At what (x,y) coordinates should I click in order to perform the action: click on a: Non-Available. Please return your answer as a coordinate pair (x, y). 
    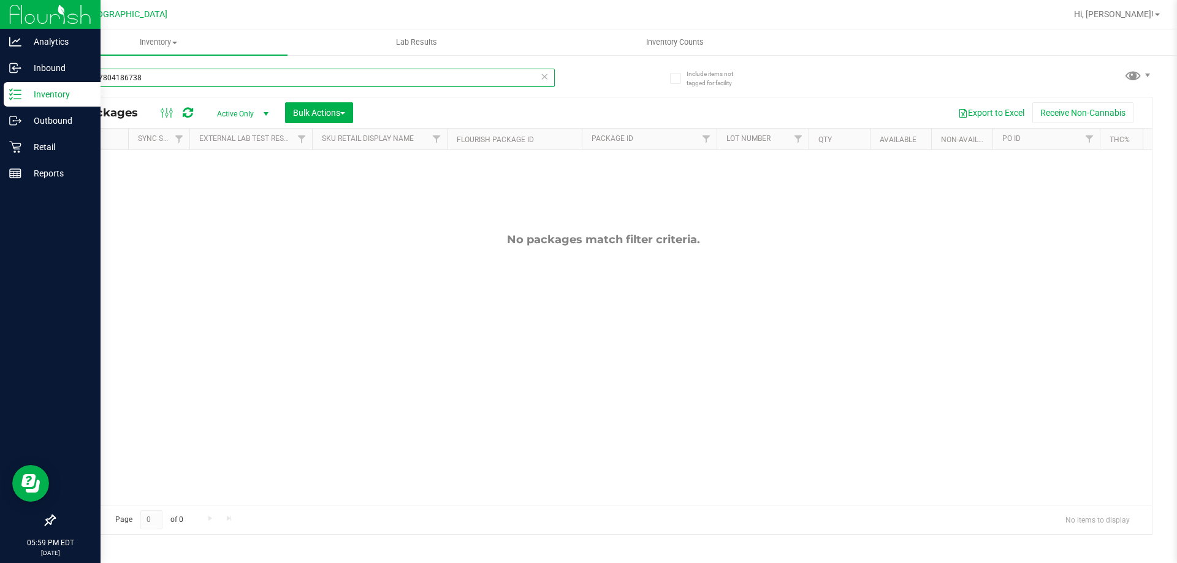
    Looking at the image, I should click on (968, 140).